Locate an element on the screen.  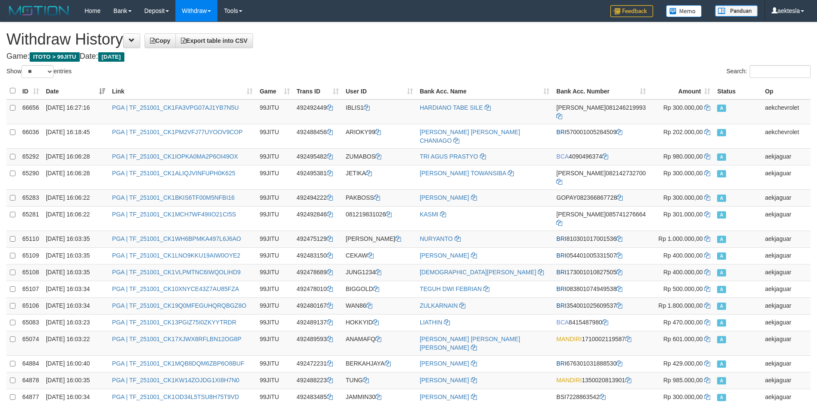
td: 083801074949538 is located at coordinates (601, 289).